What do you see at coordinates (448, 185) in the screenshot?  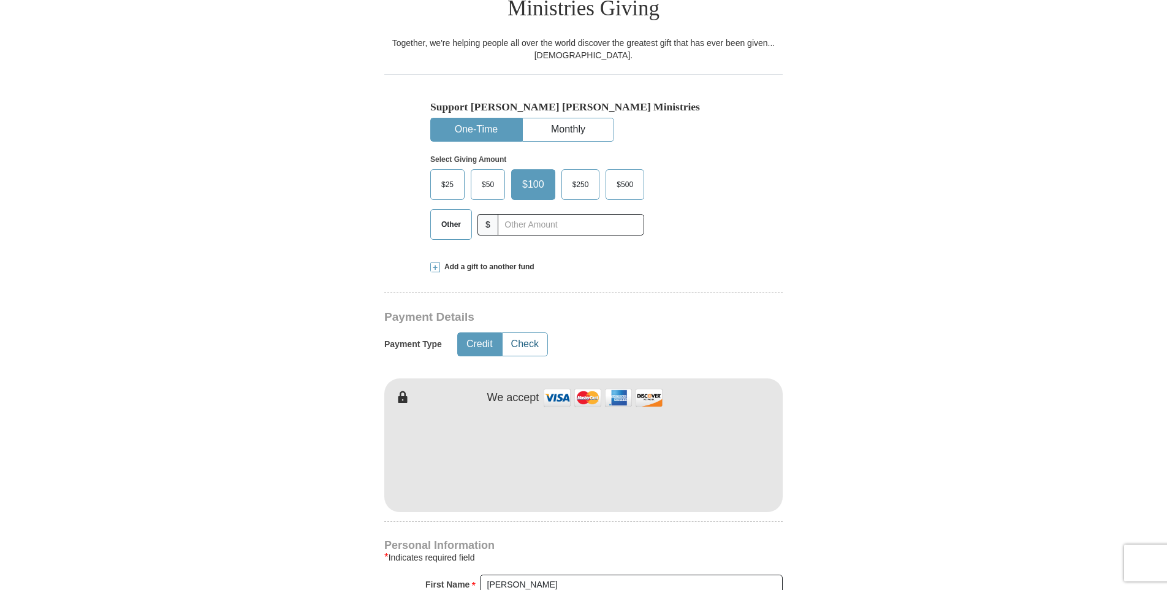 I see `span: $25` at bounding box center [448, 185].